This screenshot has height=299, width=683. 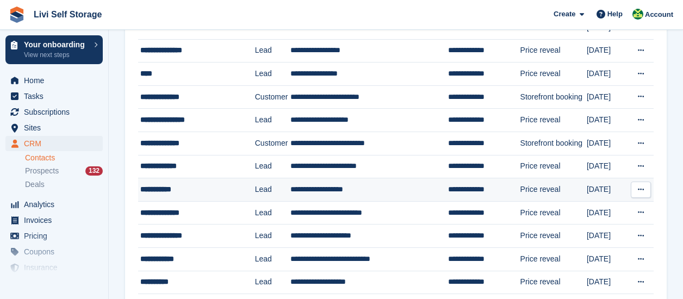 What do you see at coordinates (57, 143) in the screenshot?
I see `span: CRM` at bounding box center [57, 143].